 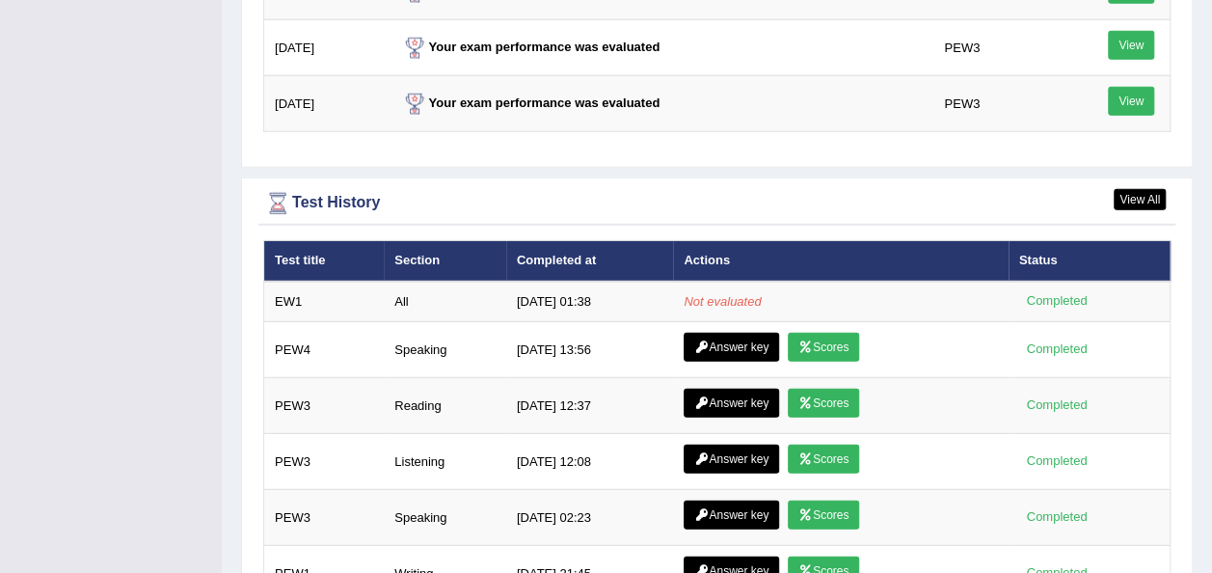 What do you see at coordinates (324, 350) in the screenshot?
I see `td: PEW4` at bounding box center [324, 350].